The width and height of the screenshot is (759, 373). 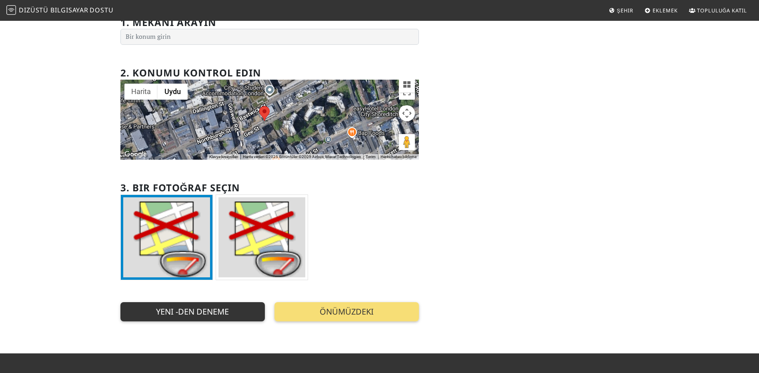 What do you see at coordinates (11, 10) in the screenshot?
I see `img: Dizüstü Bilgisayar Dostu` at bounding box center [11, 10].